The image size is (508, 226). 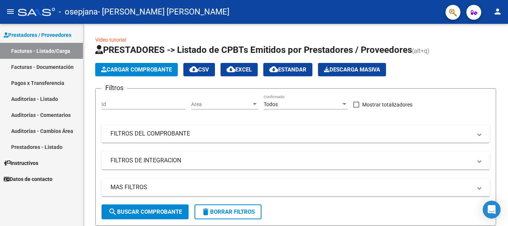 I want to click on button: Borrar Filtros, so click(x=228, y=212).